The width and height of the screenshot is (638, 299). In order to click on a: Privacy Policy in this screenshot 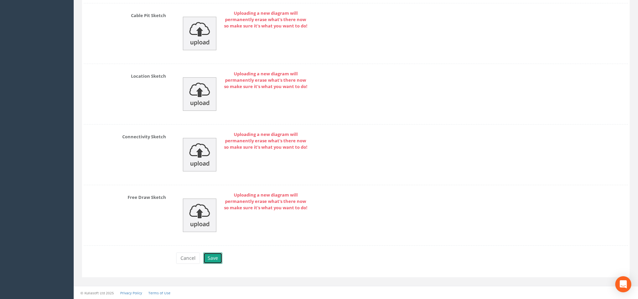, I will do `click(131, 293)`.